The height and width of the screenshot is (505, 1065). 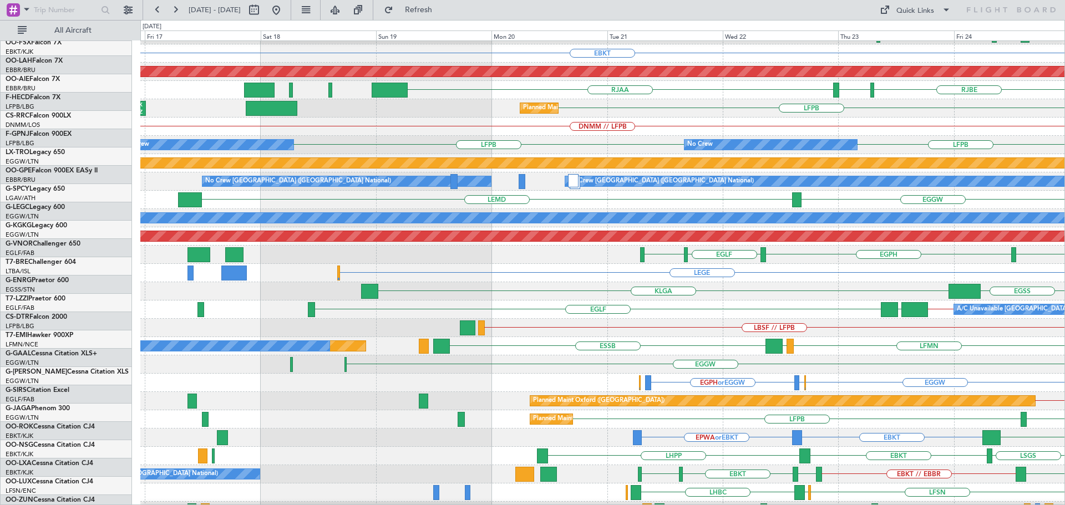 I want to click on span: G-JAGA, so click(x=18, y=409).